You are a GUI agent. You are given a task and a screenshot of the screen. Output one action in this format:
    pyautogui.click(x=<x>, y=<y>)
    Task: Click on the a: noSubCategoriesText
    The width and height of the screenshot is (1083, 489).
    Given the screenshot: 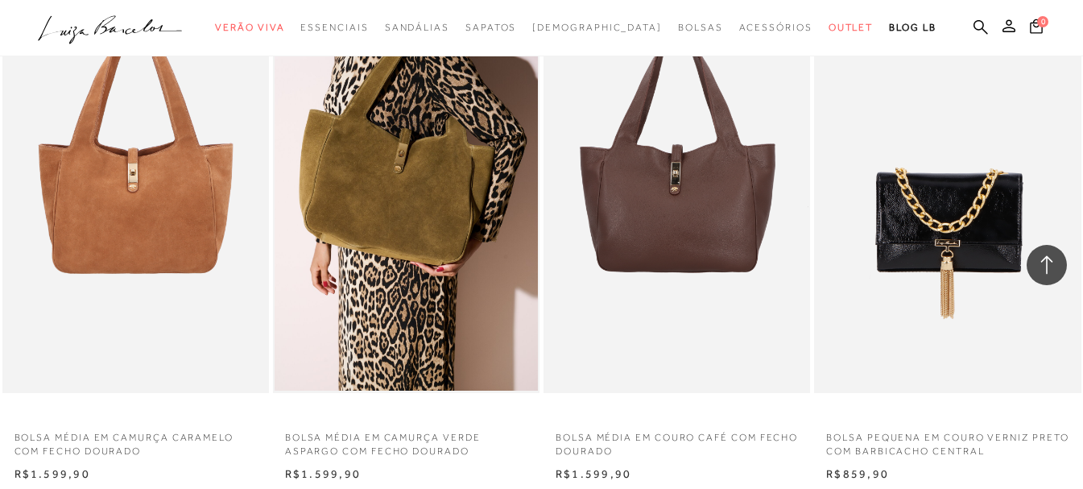 What is the action you would take?
    pyautogui.click(x=597, y=27)
    